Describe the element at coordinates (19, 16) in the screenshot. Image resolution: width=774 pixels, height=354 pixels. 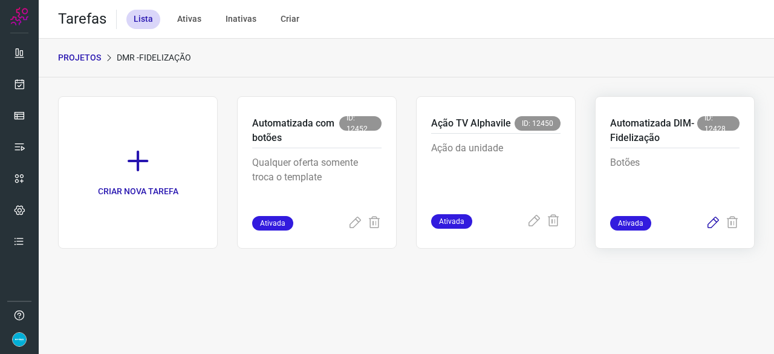
I see `img: Logo` at that location.